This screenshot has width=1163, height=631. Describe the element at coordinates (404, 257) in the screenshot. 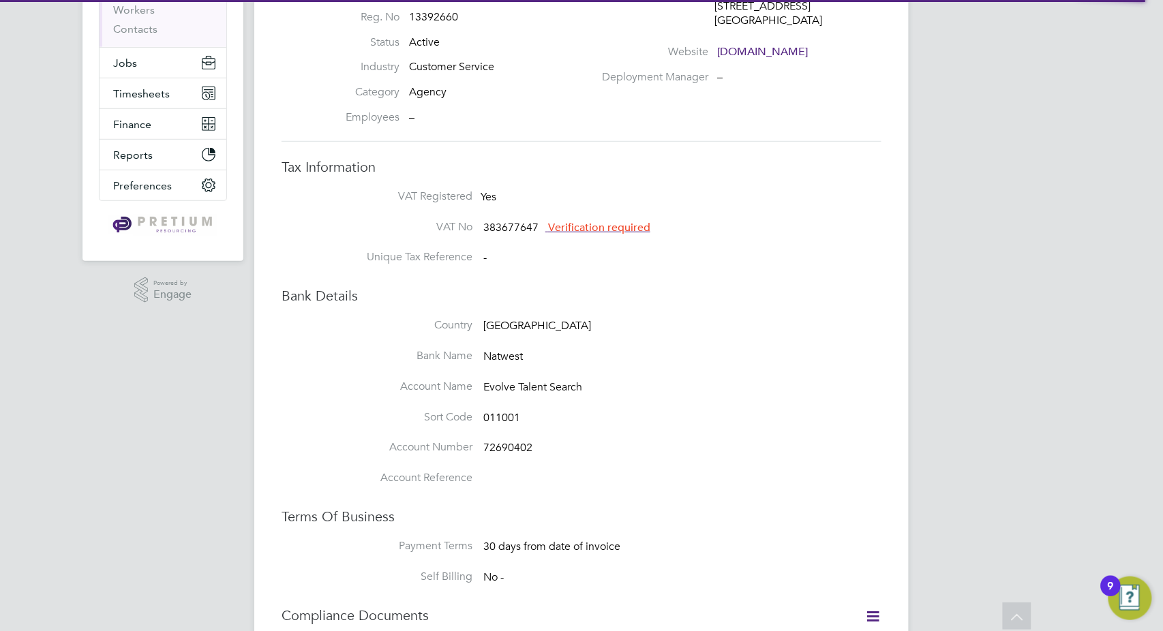

I see `label: Unique Tax Reference` at that location.